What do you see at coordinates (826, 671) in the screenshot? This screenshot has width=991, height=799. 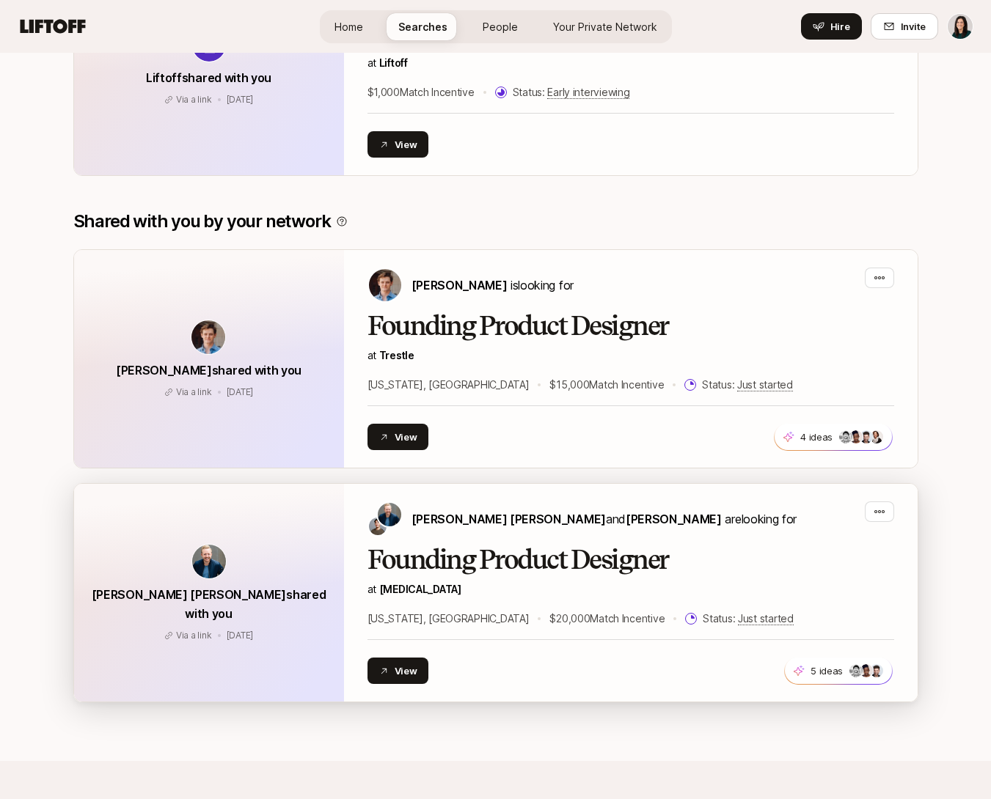 I see `p: 5 ideas` at bounding box center [826, 671].